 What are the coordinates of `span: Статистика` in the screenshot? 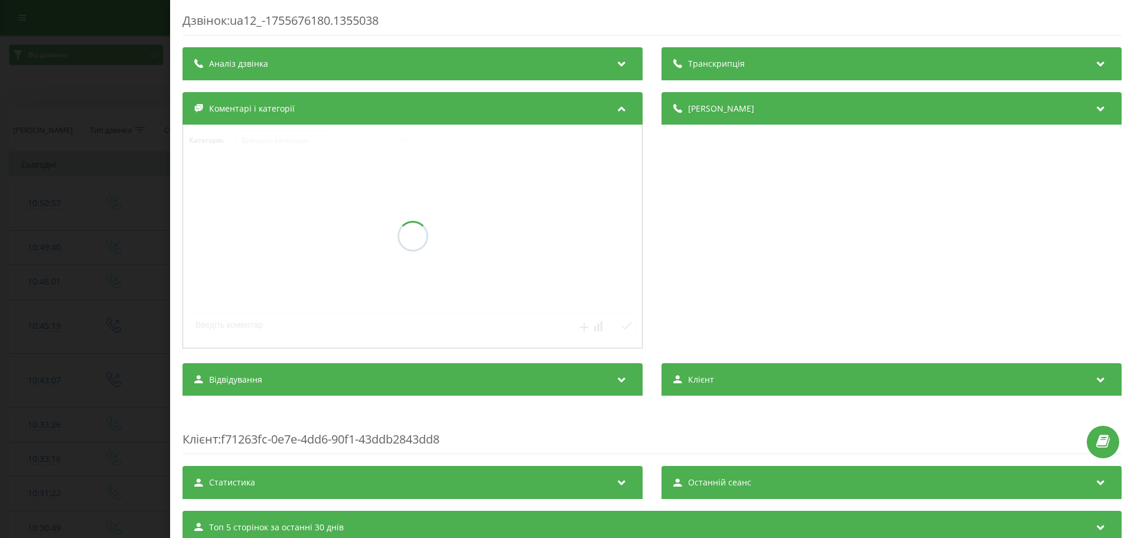 It's located at (232, 483).